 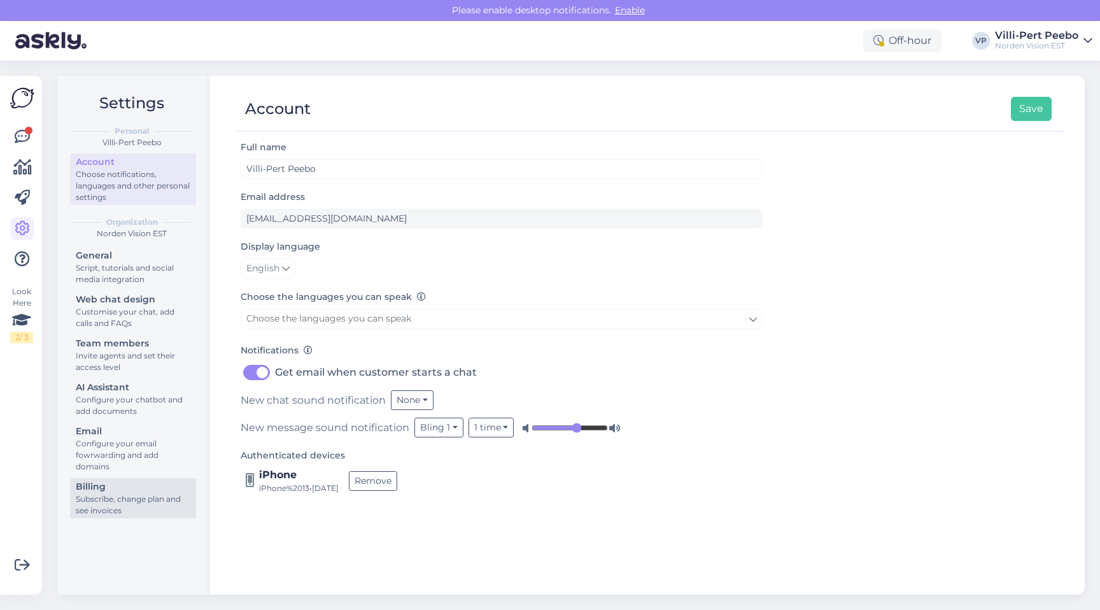 I want to click on div: VP, so click(x=981, y=41).